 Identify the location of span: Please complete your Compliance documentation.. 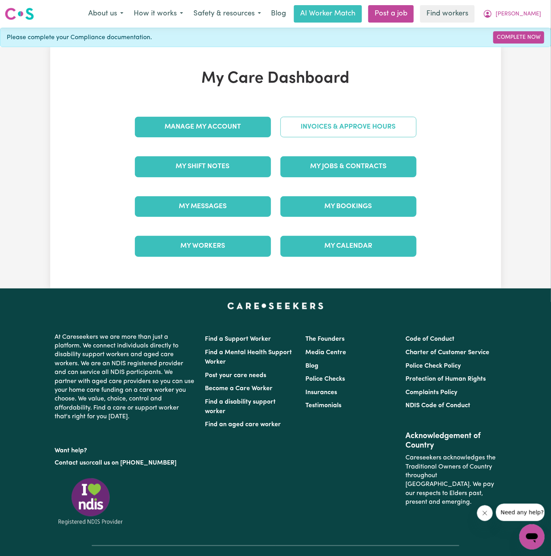
(79, 38).